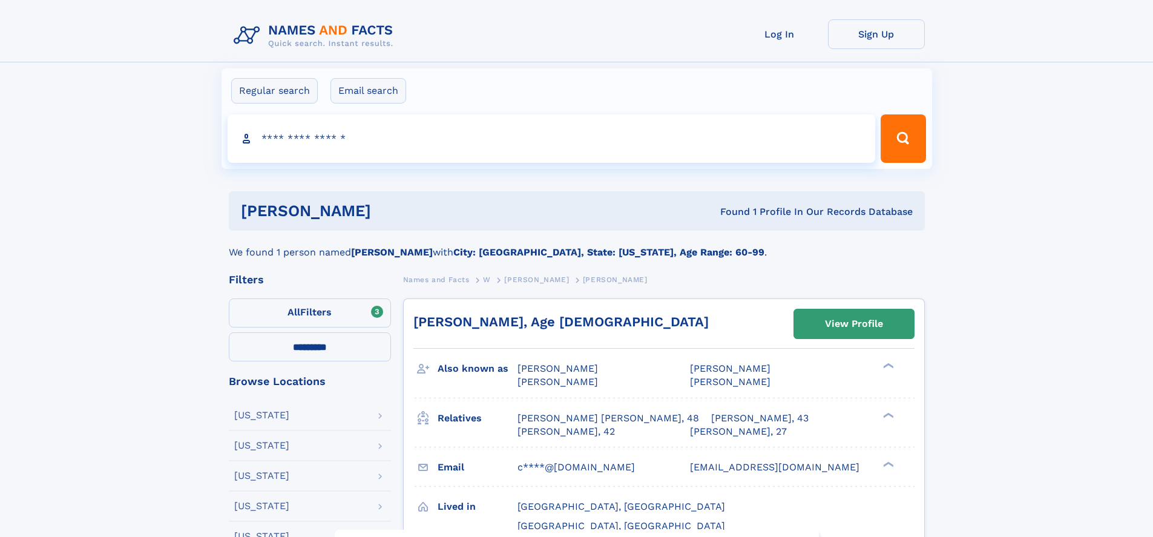 This screenshot has height=537, width=1153. I want to click on span: W, so click(487, 280).